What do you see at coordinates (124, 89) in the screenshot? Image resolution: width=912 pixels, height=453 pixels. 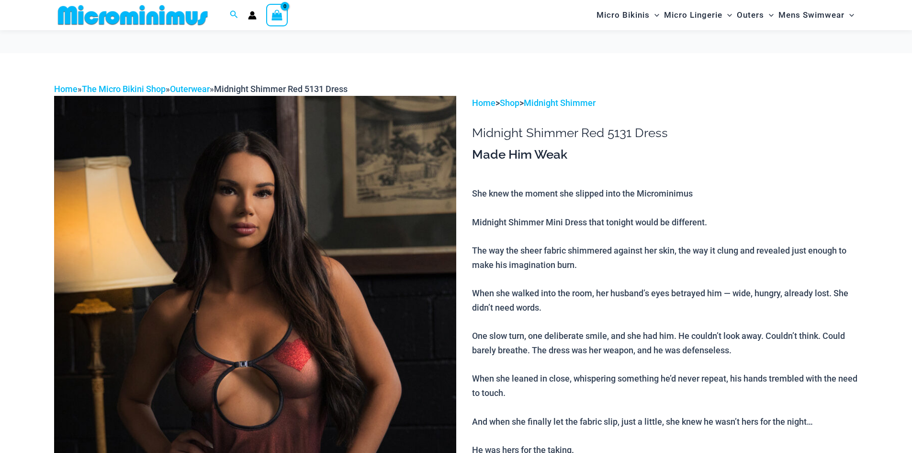 I see `a: The Micro Bikini Shop` at bounding box center [124, 89].